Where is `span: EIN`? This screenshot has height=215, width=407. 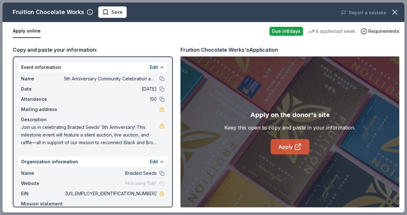 span: EIN is located at coordinates (43, 194).